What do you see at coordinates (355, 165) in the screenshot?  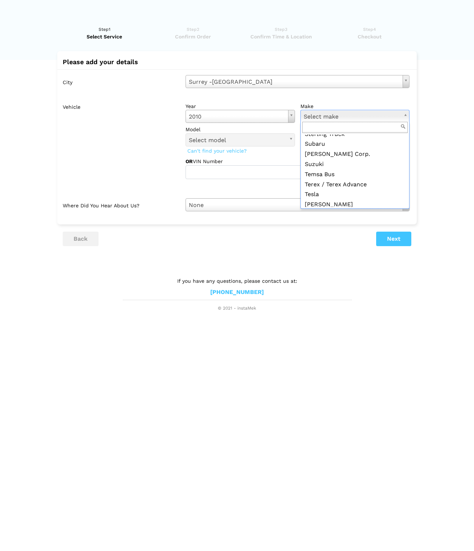 I see `div: Suzuki` at bounding box center [355, 165].